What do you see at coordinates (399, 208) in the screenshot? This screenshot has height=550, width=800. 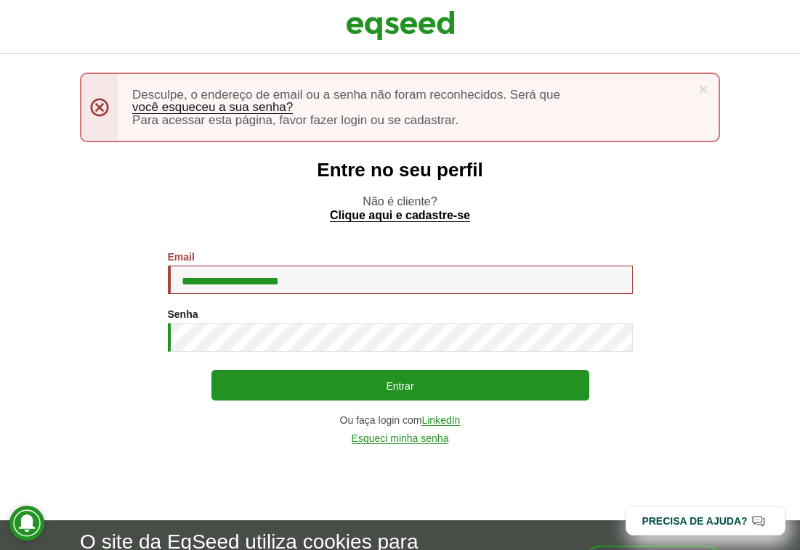 I see `p: Não é cliente?` at bounding box center [399, 208].